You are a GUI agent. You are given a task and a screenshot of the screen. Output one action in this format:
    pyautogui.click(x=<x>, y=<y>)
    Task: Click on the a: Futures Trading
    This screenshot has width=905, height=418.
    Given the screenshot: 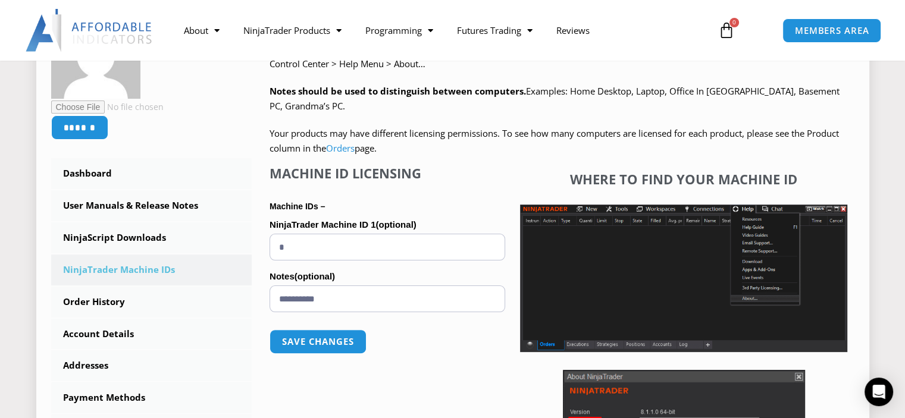 What is the action you would take?
    pyautogui.click(x=494, y=30)
    